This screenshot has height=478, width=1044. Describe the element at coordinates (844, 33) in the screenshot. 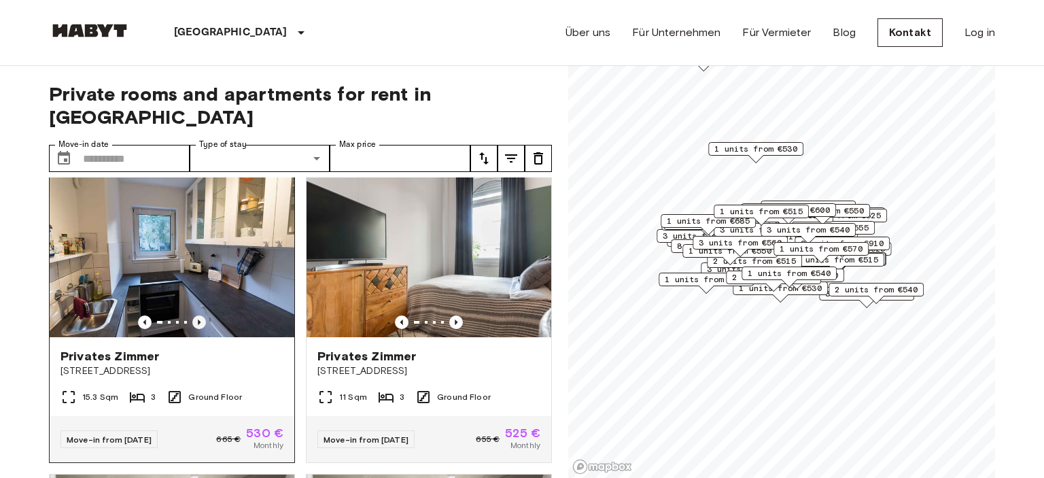

I see `a: Blog` at that location.